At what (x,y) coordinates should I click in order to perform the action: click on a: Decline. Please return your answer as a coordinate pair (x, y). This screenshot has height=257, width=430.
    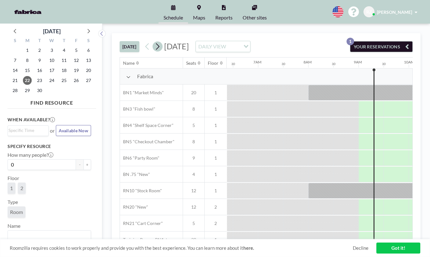
    Looking at the image, I should click on (360, 247).